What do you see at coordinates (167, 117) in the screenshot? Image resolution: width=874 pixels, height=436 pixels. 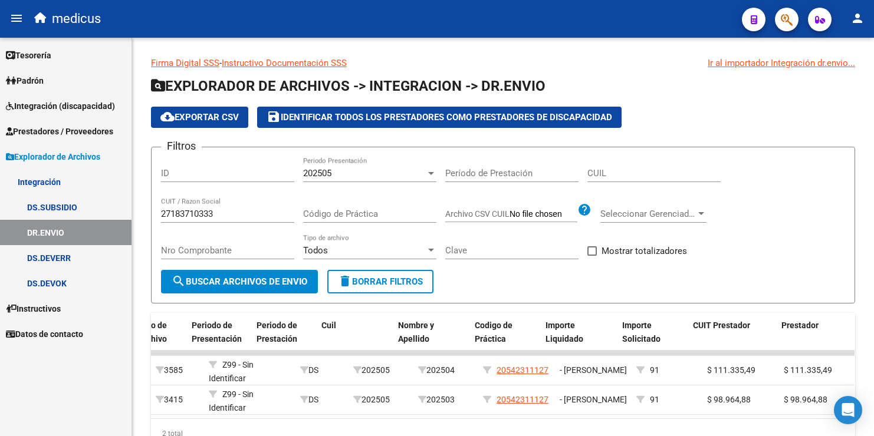 I see `mat-icon: cloud_download` at bounding box center [167, 117].